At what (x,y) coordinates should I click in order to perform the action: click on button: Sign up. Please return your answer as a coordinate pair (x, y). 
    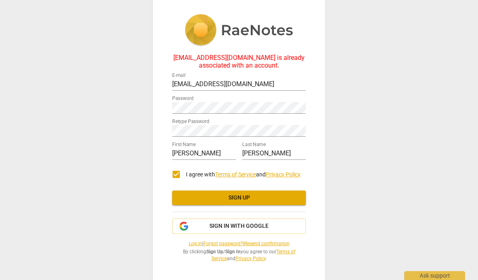
    Looking at the image, I should click on (239, 198).